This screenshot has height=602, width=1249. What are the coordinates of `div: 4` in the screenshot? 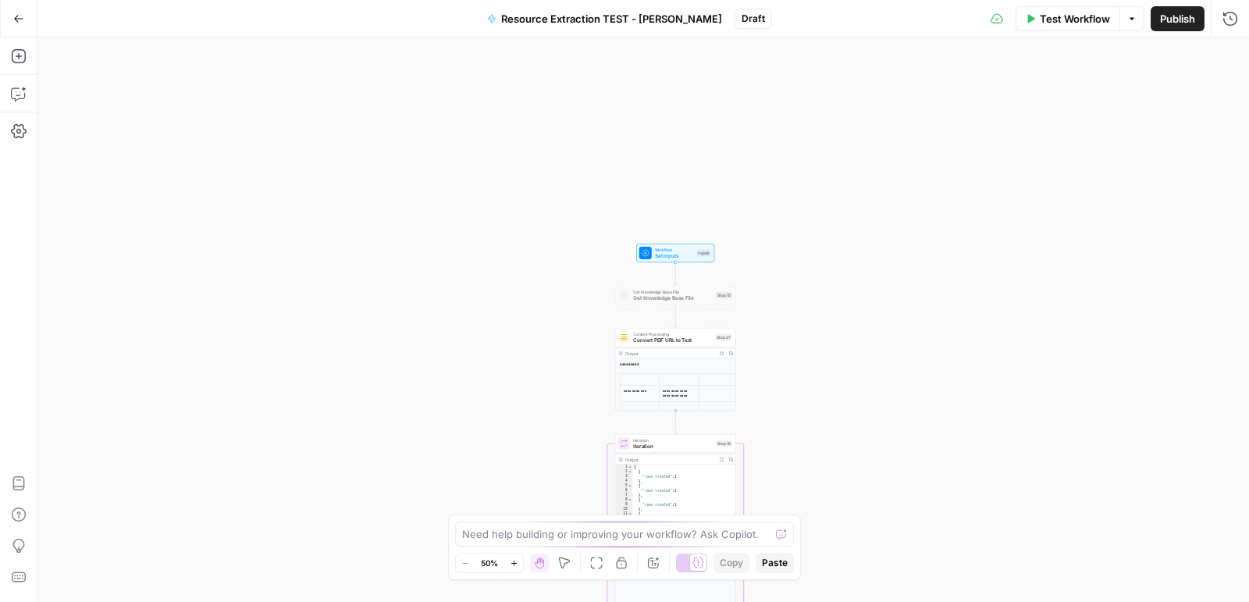 It's located at (624, 481).